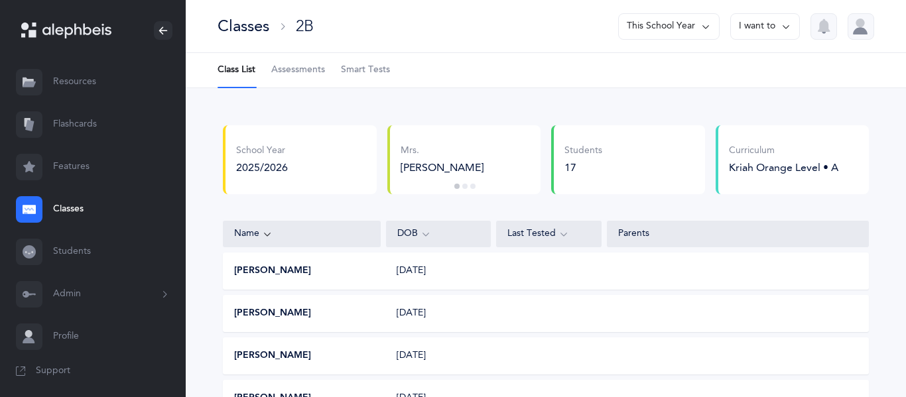  I want to click on span: Smart Tests, so click(365, 70).